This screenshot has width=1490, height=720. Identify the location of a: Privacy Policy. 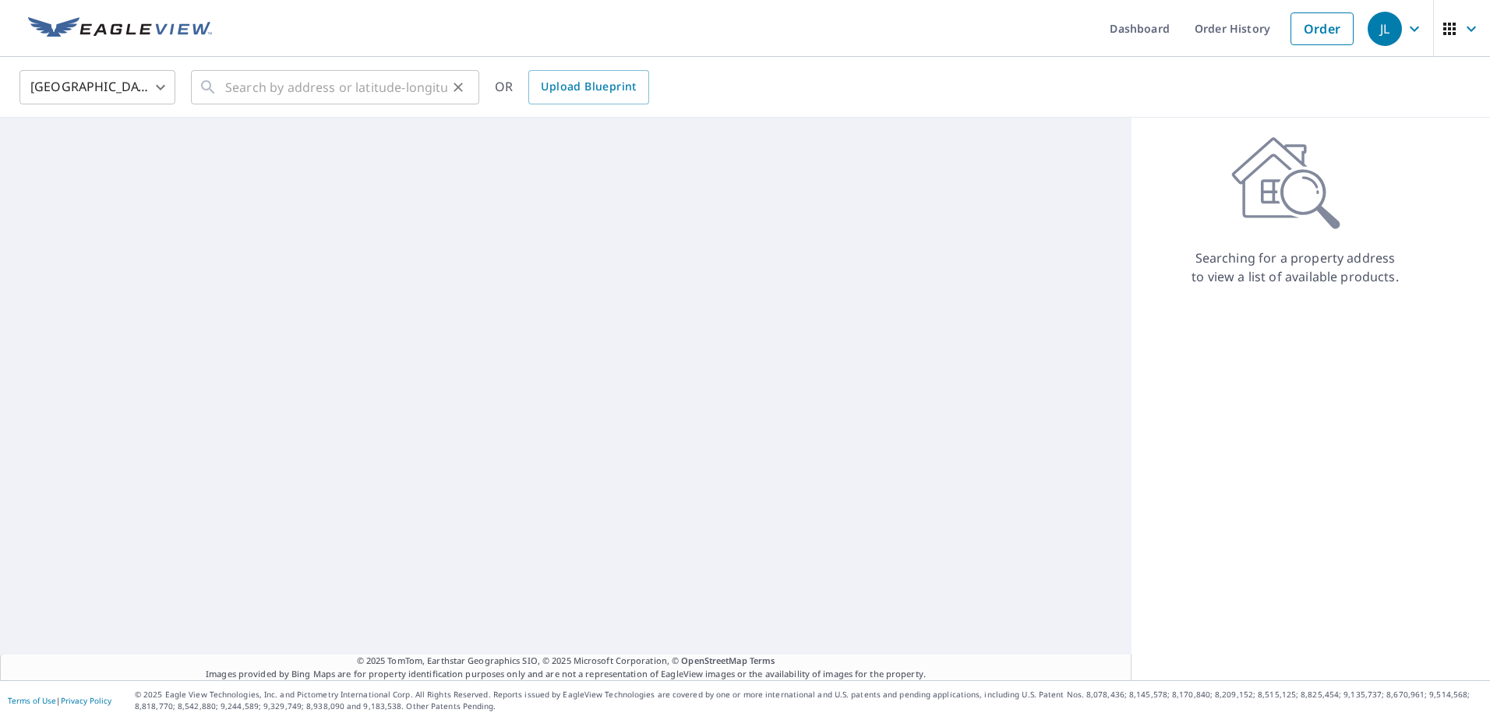
(86, 701).